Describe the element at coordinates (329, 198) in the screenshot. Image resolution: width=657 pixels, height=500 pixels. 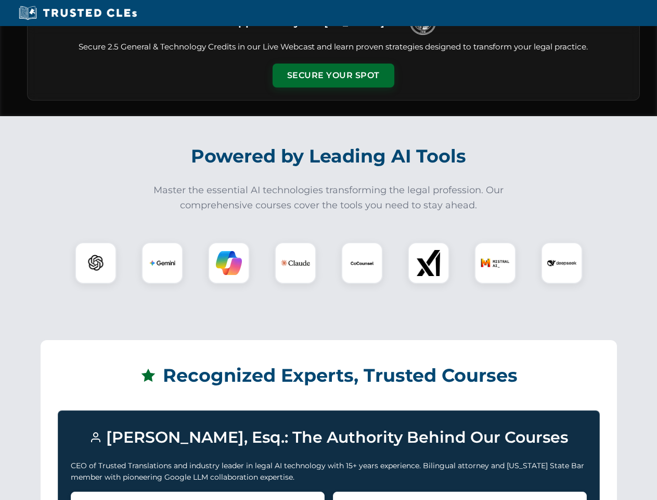
I see `p: Master the essential AI technologies transforming the legal profession. Our comprehensive courses...` at that location.